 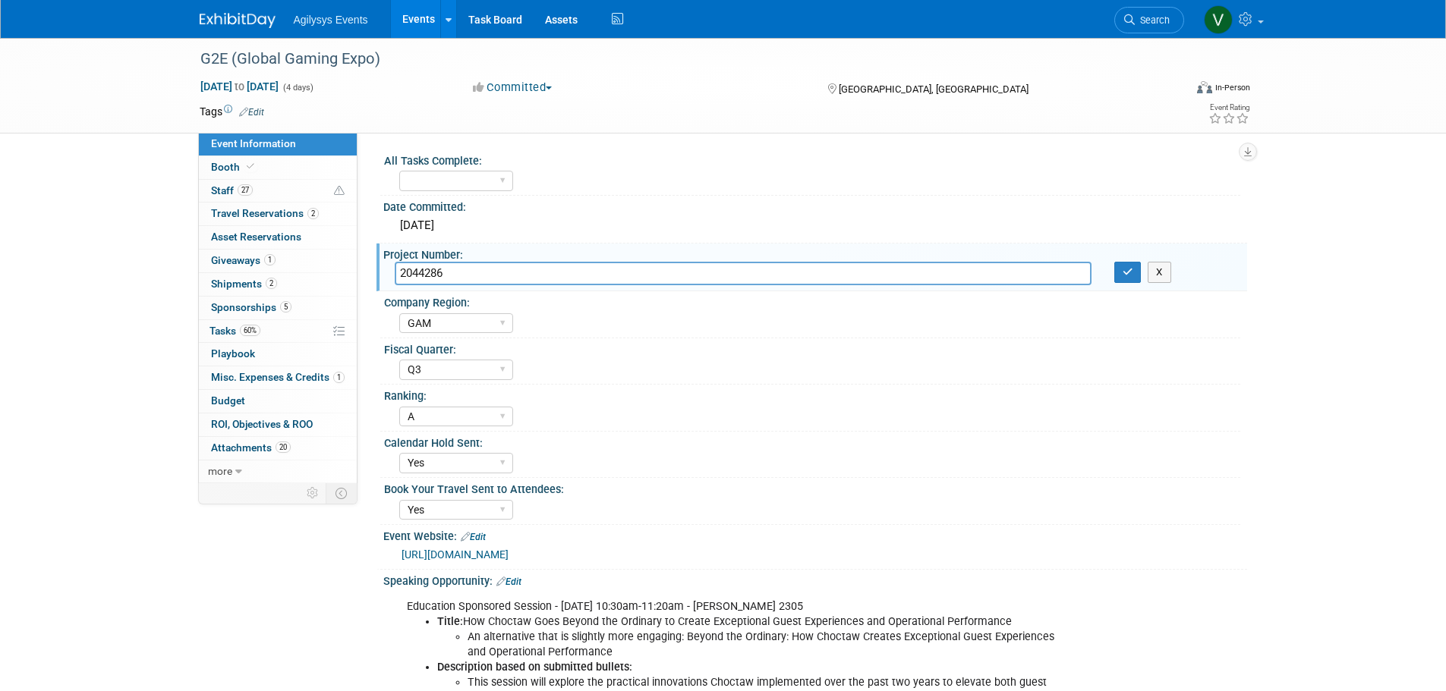 What do you see at coordinates (278, 214) in the screenshot?
I see `a: Travel Reservations2` at bounding box center [278, 214].